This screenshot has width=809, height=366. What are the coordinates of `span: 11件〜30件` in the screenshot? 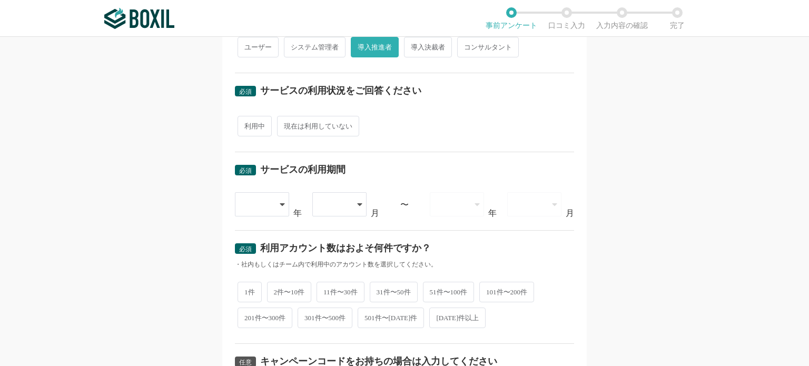 It's located at (340, 292).